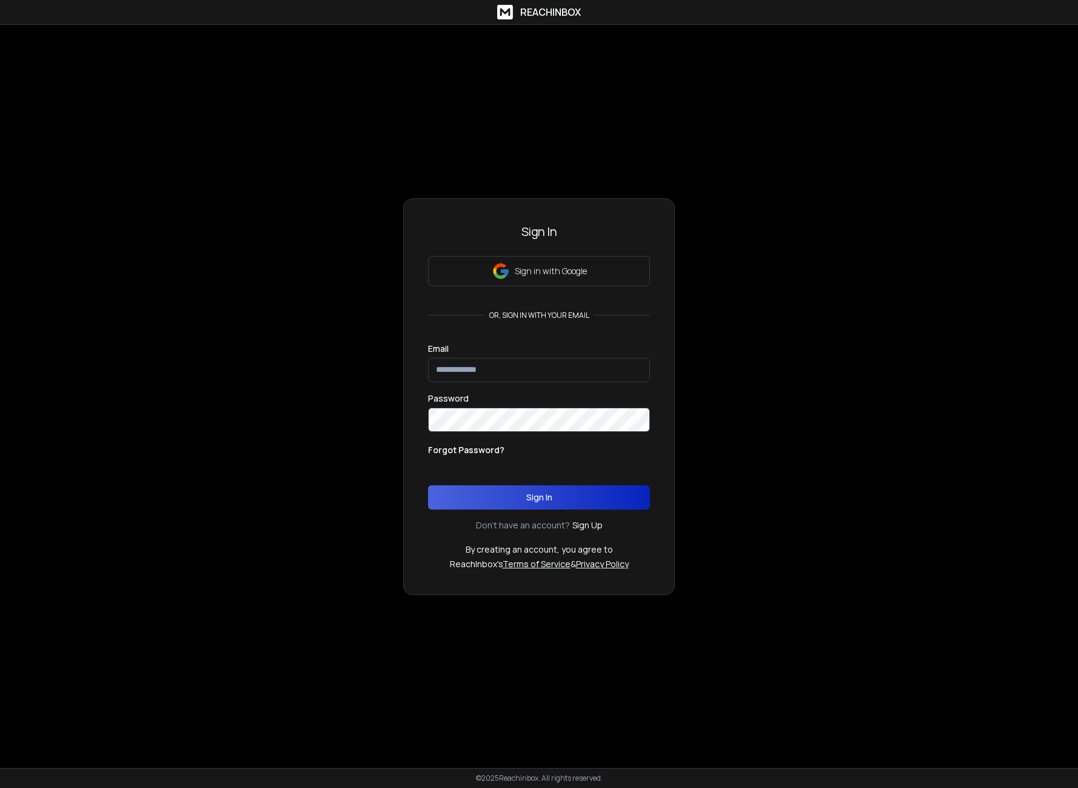 This screenshot has height=788, width=1078. Describe the element at coordinates (539, 232) in the screenshot. I see `h3: Sign In` at that location.